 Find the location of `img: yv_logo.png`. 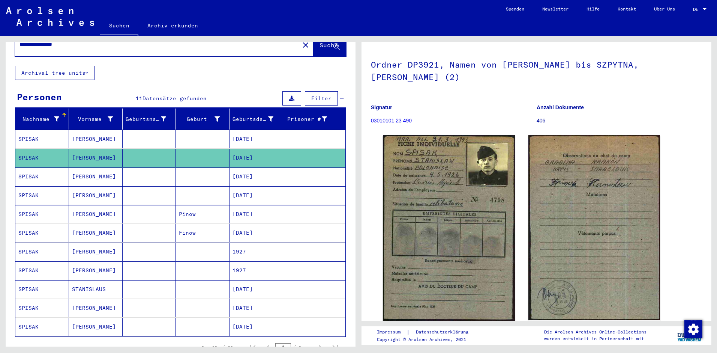

img: yv_logo.png is located at coordinates (690, 335).